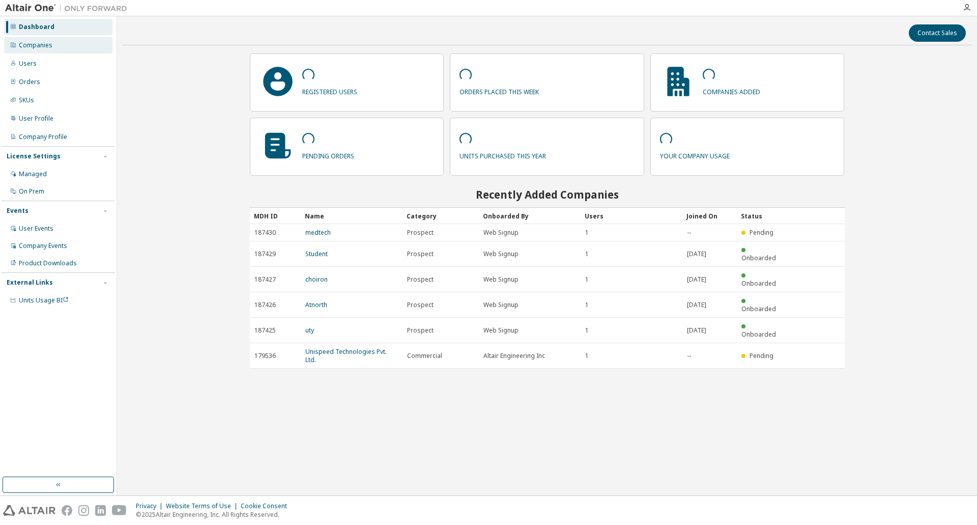 The height and width of the screenshot is (525, 977). Describe the element at coordinates (318, 232) in the screenshot. I see `a: medtech` at that location.